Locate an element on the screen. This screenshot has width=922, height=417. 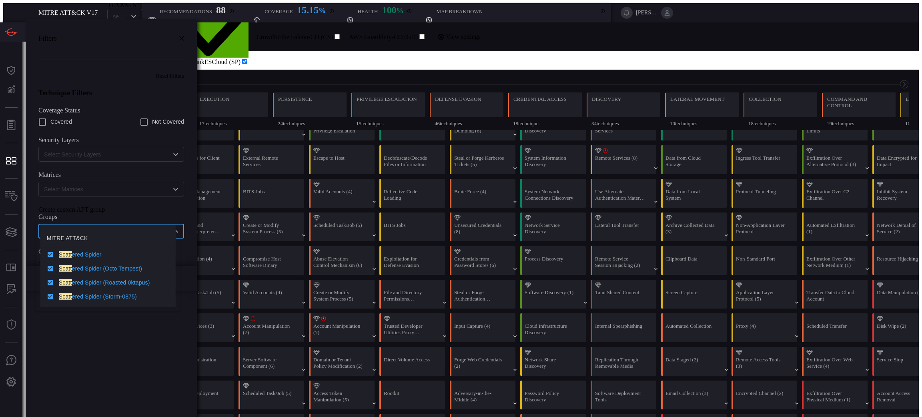
div: Execution is located at coordinates (215, 99).